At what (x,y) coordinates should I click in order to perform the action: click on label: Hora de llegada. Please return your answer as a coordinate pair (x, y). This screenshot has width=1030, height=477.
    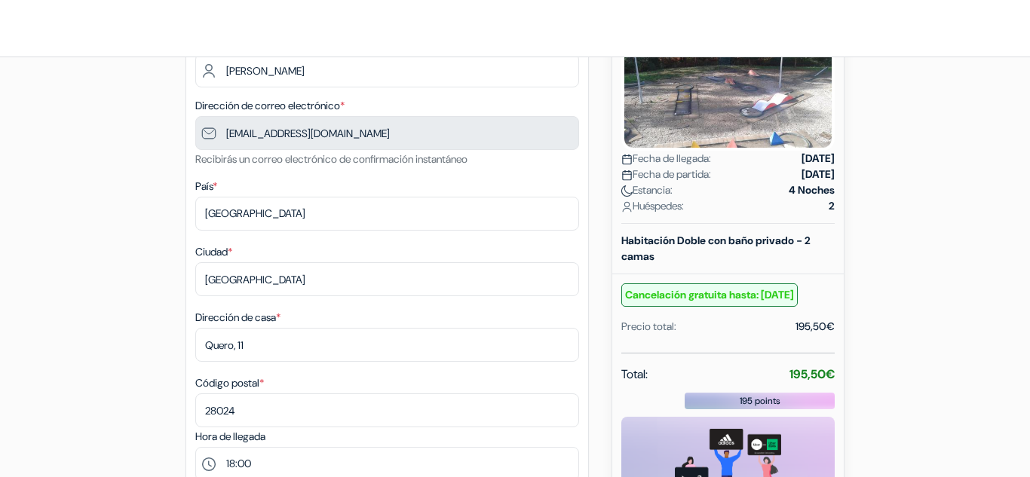
    Looking at the image, I should click on (230, 437).